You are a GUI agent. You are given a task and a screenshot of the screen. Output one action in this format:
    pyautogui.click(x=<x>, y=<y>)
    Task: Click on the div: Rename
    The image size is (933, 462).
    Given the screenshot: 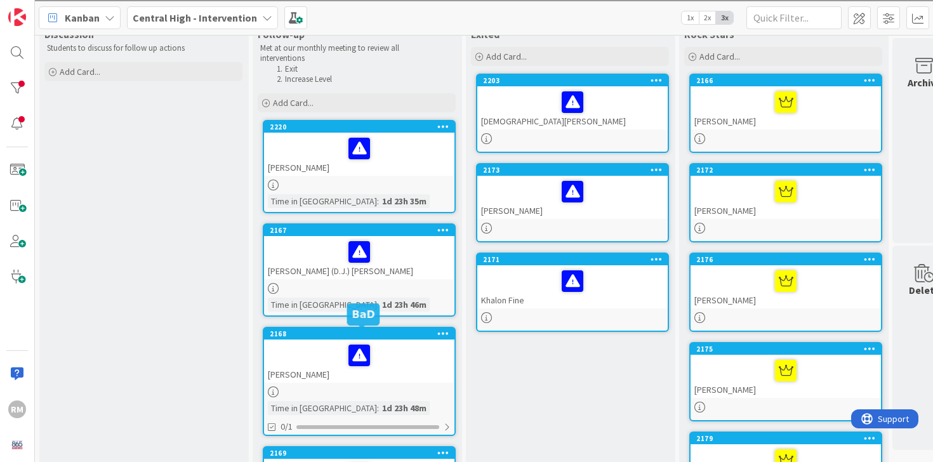 What is the action you would take?
    pyautogui.click(x=466, y=79)
    